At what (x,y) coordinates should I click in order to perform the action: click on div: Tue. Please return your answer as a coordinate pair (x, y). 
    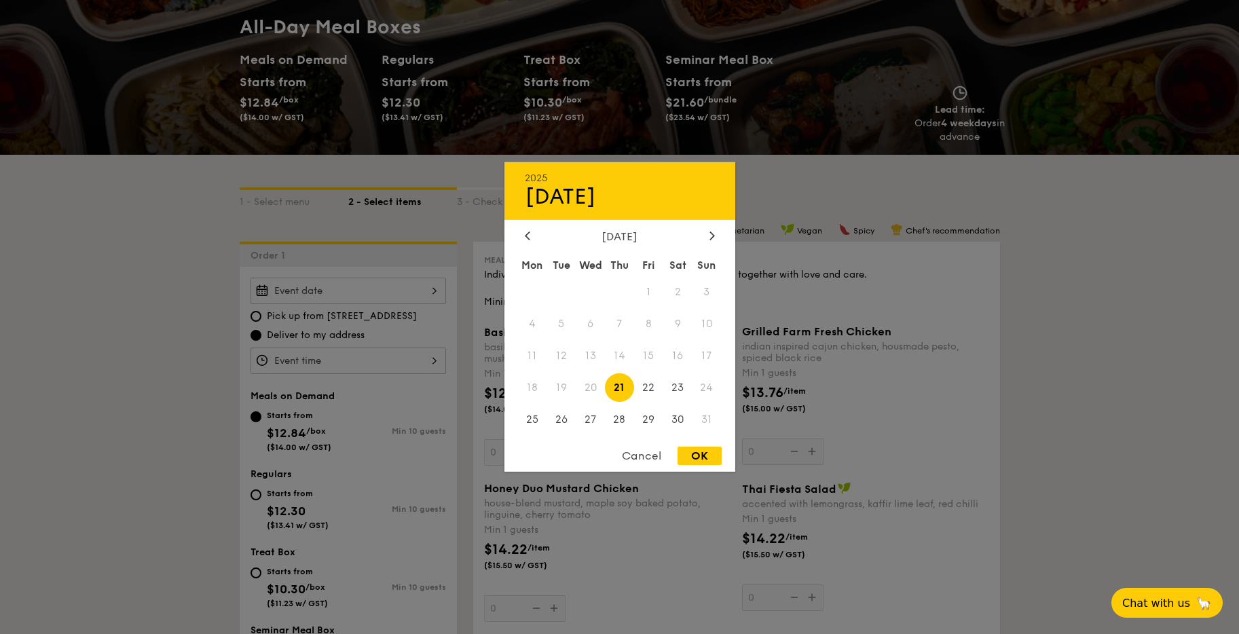
    Looking at the image, I should click on (561, 265).